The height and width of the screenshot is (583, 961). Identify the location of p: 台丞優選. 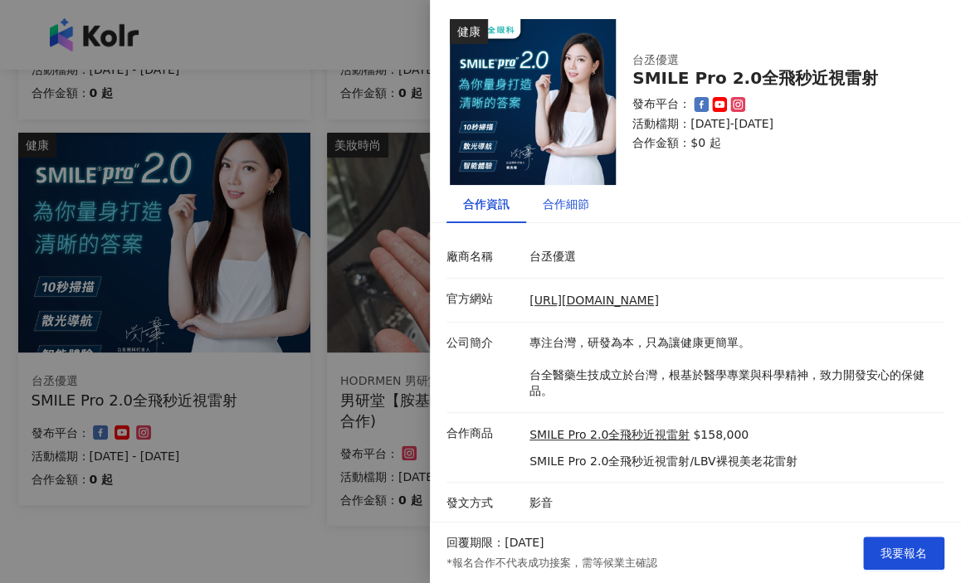
(733, 257).